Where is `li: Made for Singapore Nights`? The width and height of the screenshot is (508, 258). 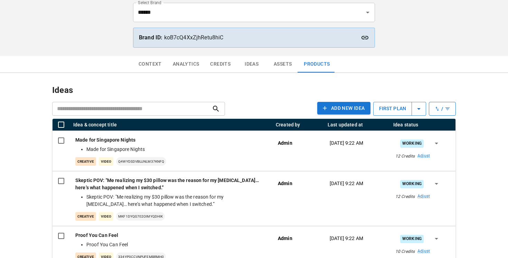
li: Made for Singapore Nights is located at coordinates (175, 149).